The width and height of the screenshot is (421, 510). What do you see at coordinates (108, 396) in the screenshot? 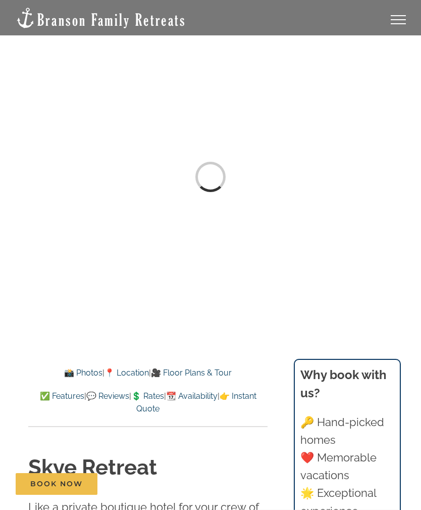
I see `a: 💬 Reviews` at bounding box center [108, 396].